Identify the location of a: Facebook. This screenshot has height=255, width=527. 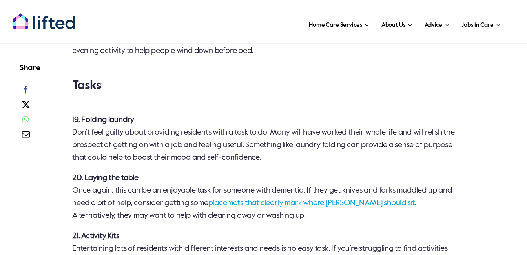
(25, 92).